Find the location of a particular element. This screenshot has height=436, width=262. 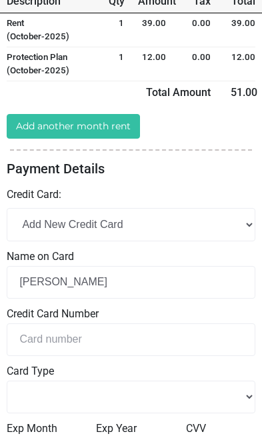

label: Credit Card: is located at coordinates (34, 194).